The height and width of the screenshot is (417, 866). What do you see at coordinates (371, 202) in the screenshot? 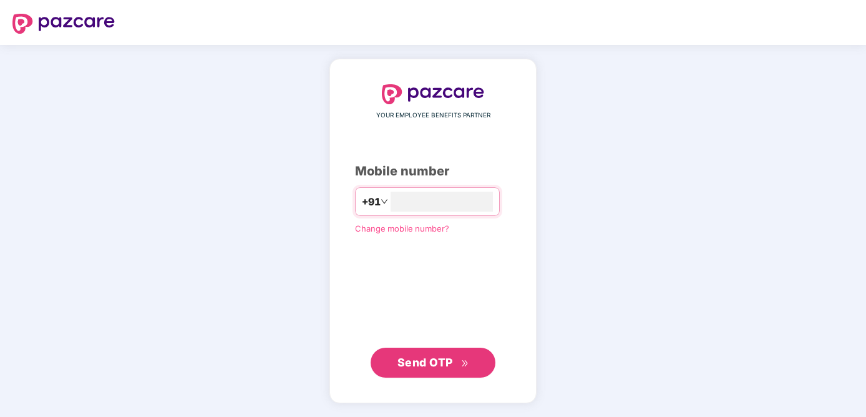
I see `span: +91` at bounding box center [371, 202].